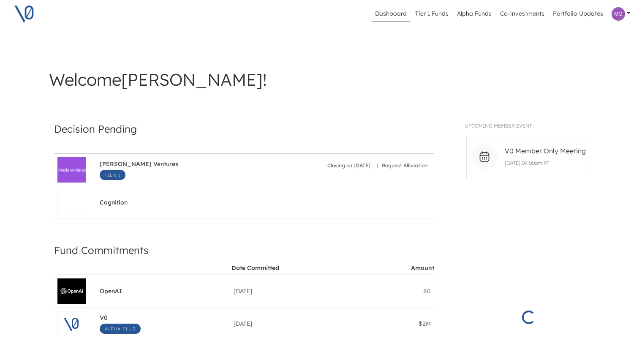  What do you see at coordinates (522, 14) in the screenshot?
I see `a: Co-investments` at bounding box center [522, 14].